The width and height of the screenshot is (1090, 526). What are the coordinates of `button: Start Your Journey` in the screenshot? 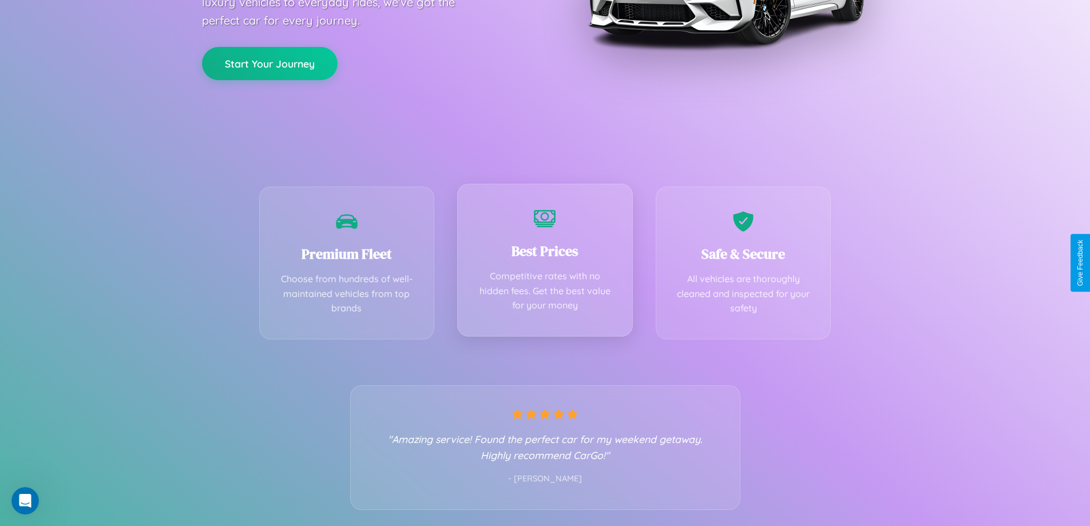 It's located at (270, 64).